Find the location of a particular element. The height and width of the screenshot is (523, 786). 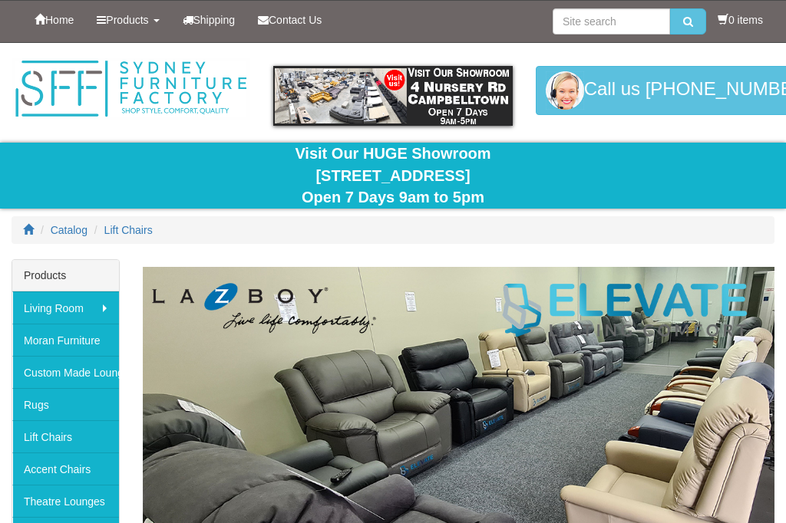

span: Products is located at coordinates (127, 20).